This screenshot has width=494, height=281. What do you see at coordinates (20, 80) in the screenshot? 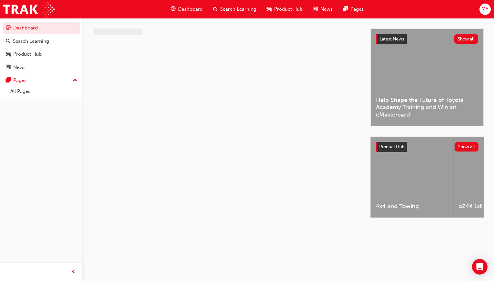
I see `div: Pages` at bounding box center [20, 80].